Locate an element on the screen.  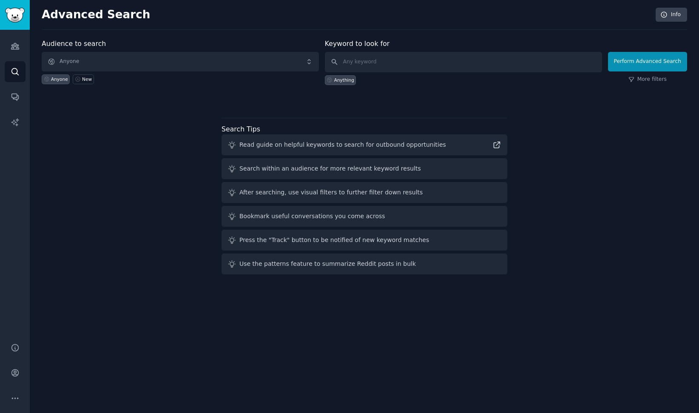
div: Bookmark useful conversations you come across is located at coordinates (312, 216).